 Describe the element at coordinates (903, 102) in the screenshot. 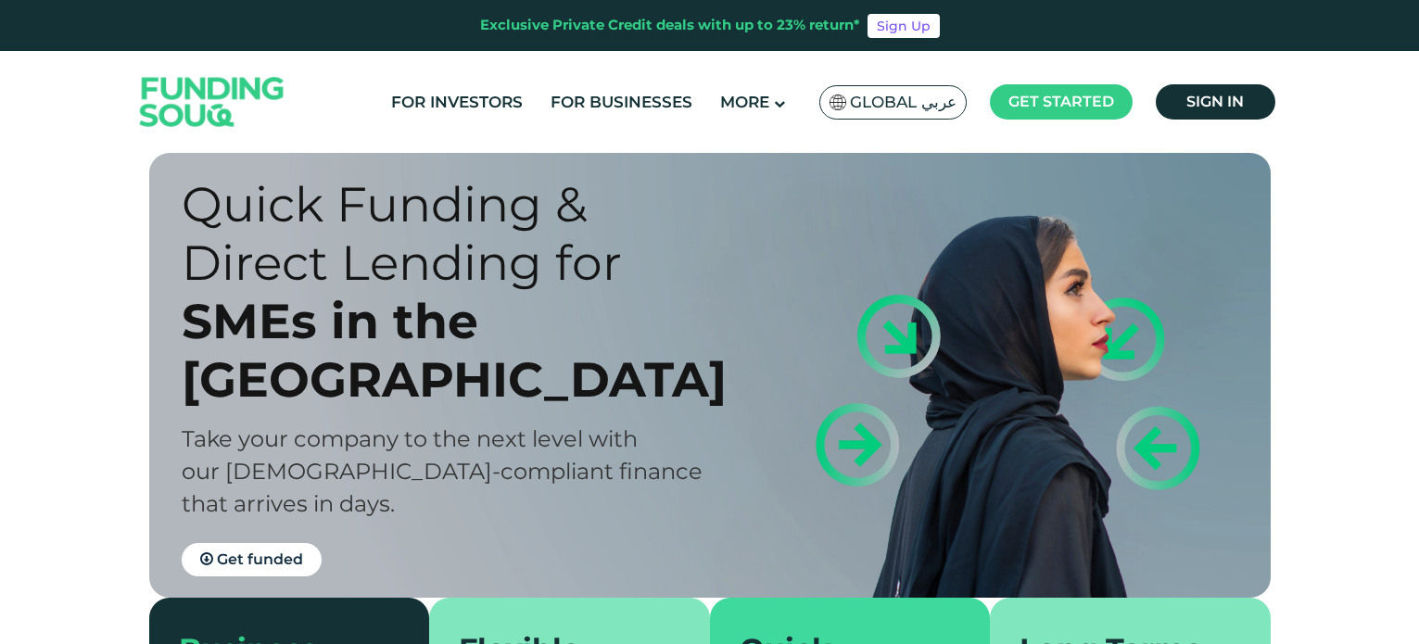

I see `span: Global عربي` at that location.